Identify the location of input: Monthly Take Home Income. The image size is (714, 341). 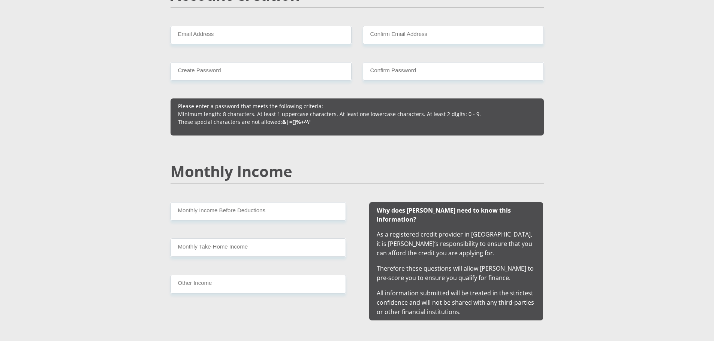
(258, 248).